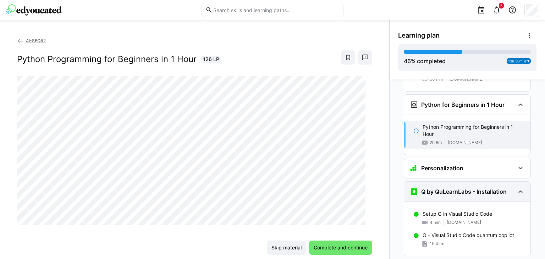 This screenshot has width=545, height=259. Describe the element at coordinates (276, 10) in the screenshot. I see `input: Search skills and learning paths…` at that location.